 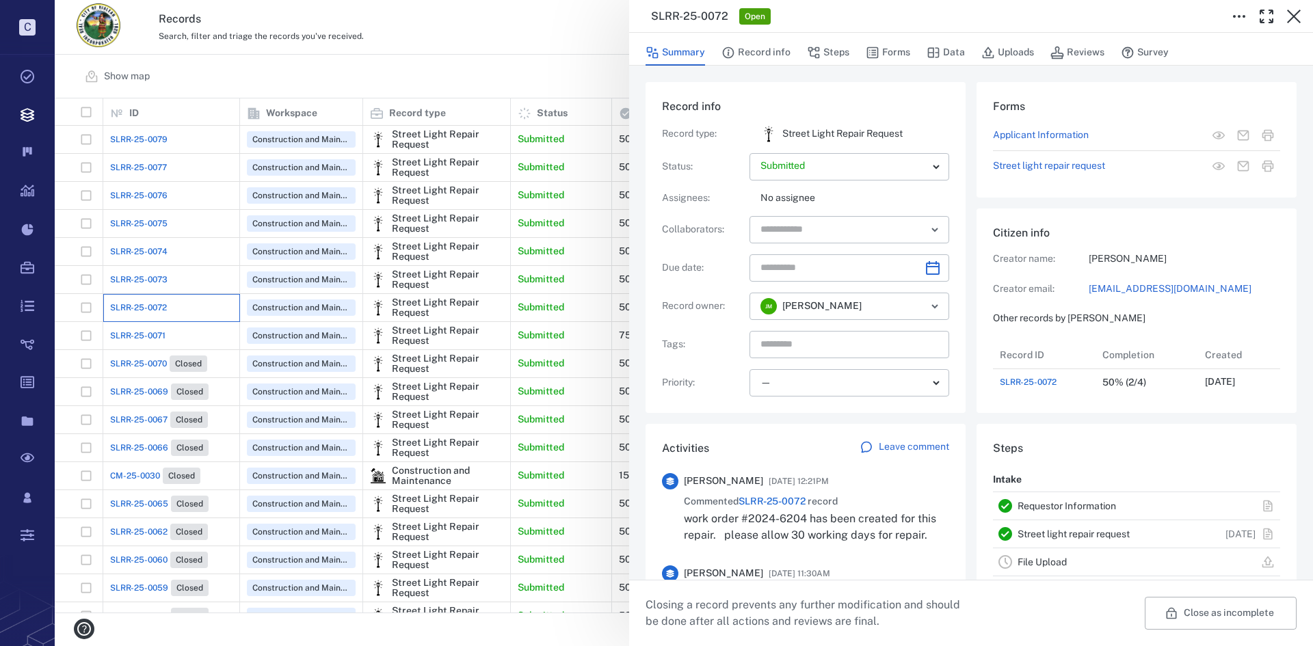 I want to click on div: Record infoRecord type:icon Street Light Repair RequestStreet Light Repair RequestStatus:Assignee..., so click(x=806, y=253).